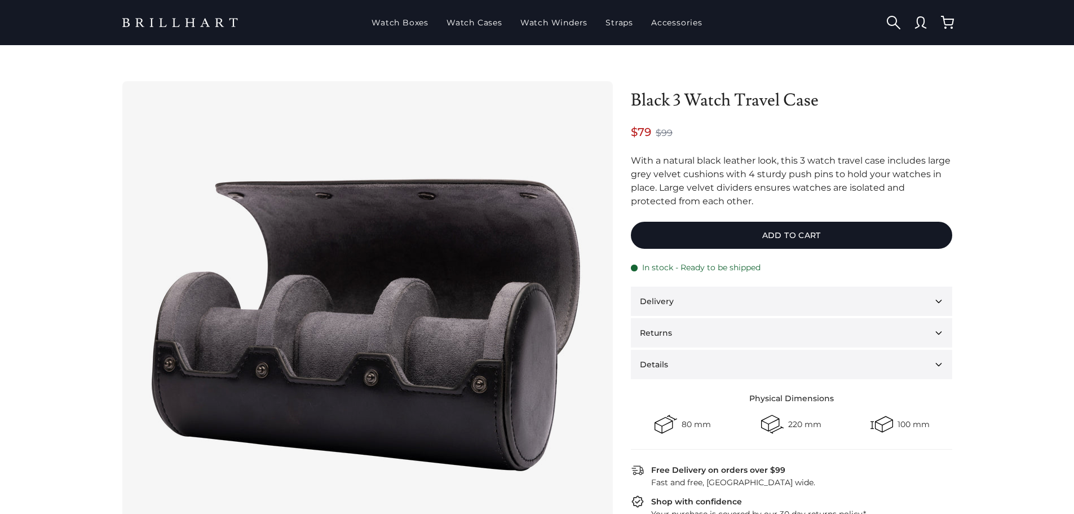 This screenshot has width=1074, height=514. Describe the element at coordinates (792, 364) in the screenshot. I see `button: Details` at that location.